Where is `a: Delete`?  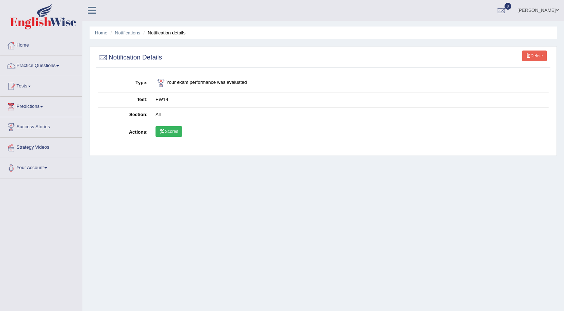 a: Delete is located at coordinates (535, 56).